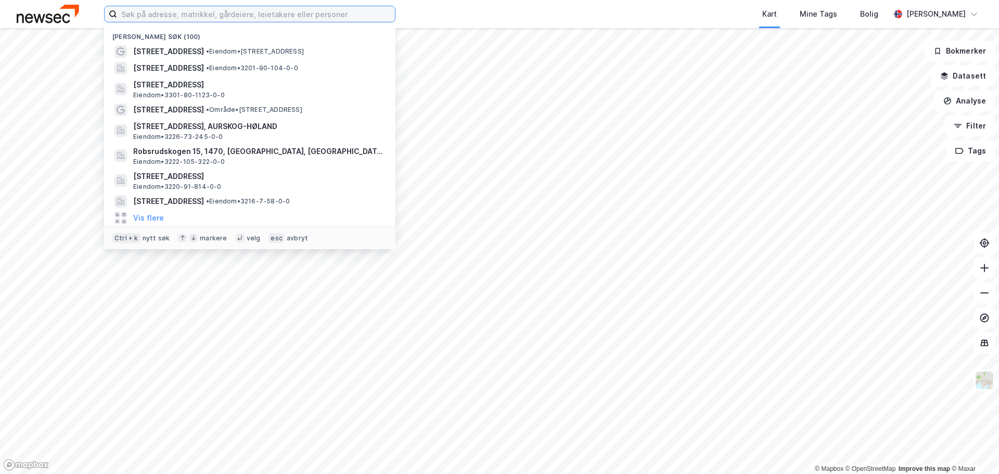 The height and width of the screenshot is (474, 999). Describe the element at coordinates (770, 14) in the screenshot. I see `div: Kart` at that location.